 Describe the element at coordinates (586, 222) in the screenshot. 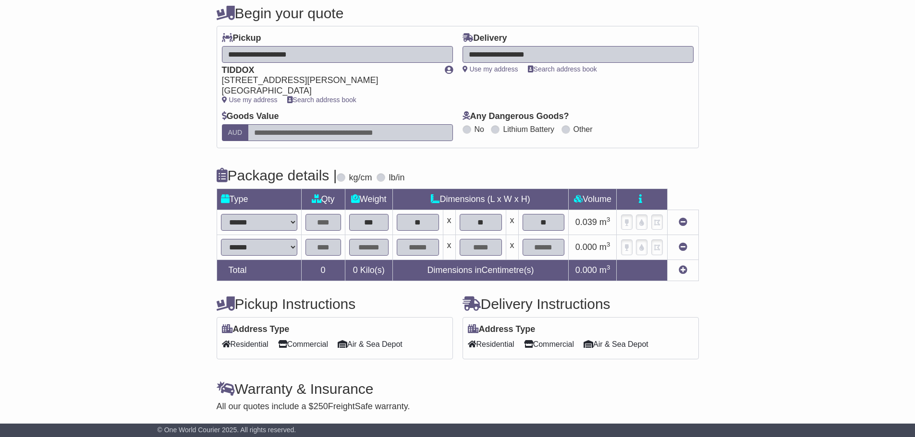

I see `span: 0.039` at that location.